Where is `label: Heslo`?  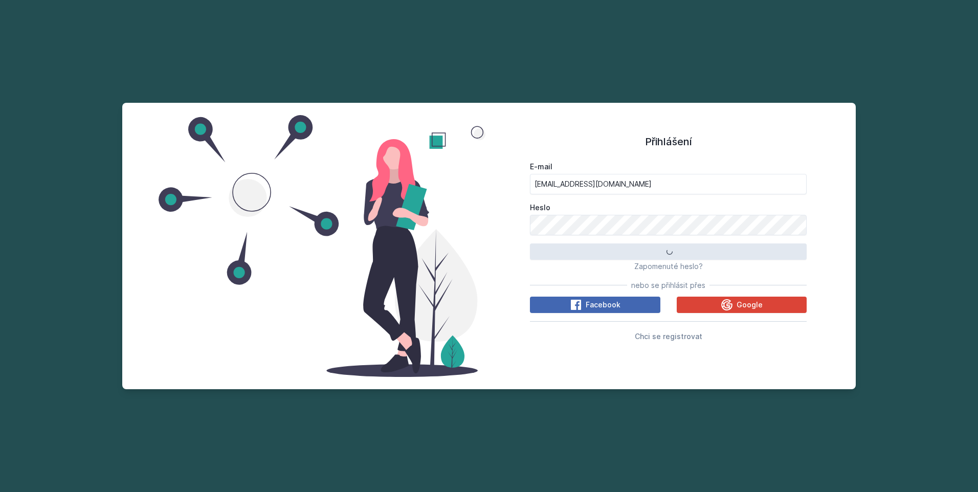 label: Heslo is located at coordinates (668, 208).